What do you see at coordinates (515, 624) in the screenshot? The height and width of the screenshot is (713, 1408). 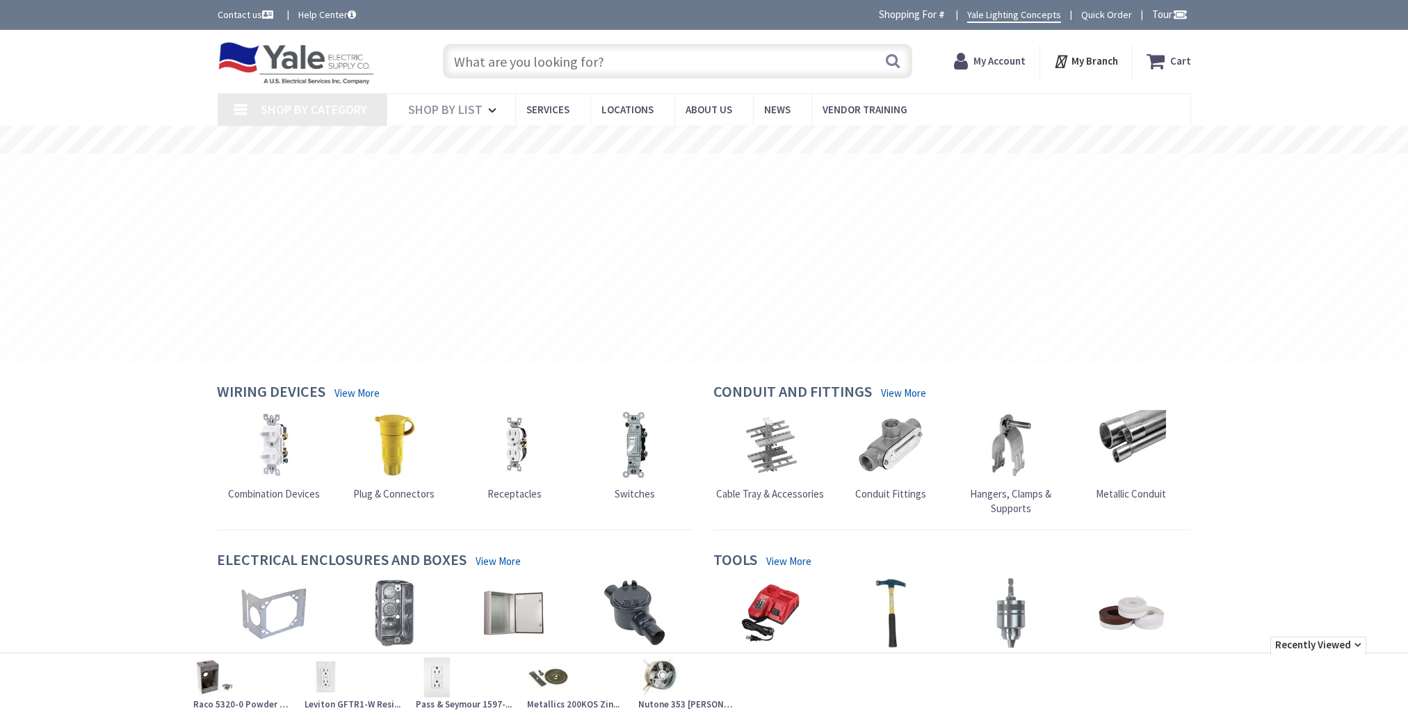 I see `a: Enclosures & Cabinets Enclosures & Cabinets` at bounding box center [515, 624].